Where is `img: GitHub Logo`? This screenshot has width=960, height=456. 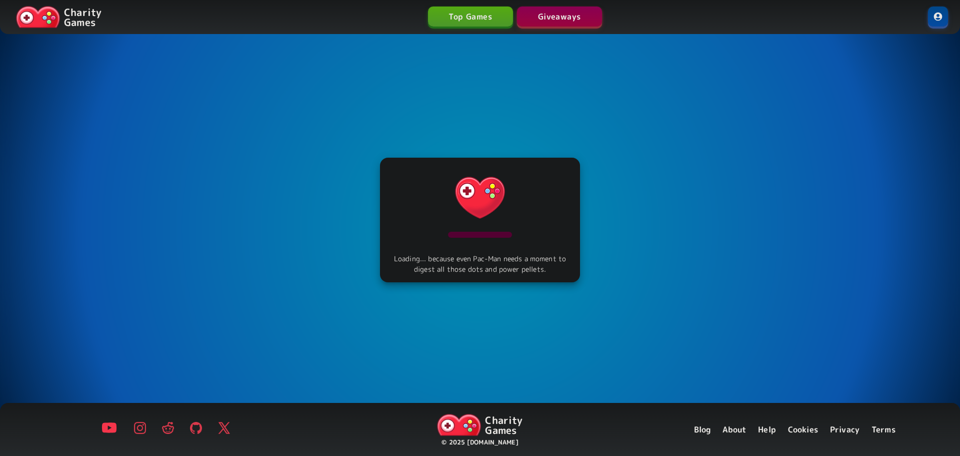
img: GitHub Logo is located at coordinates (196, 428).